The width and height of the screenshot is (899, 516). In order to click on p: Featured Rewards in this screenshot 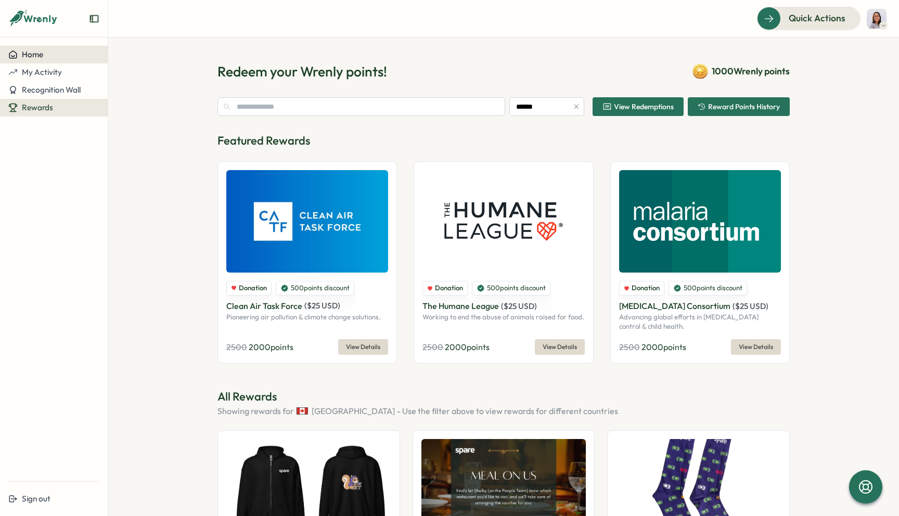, I will do `click(504, 140)`.